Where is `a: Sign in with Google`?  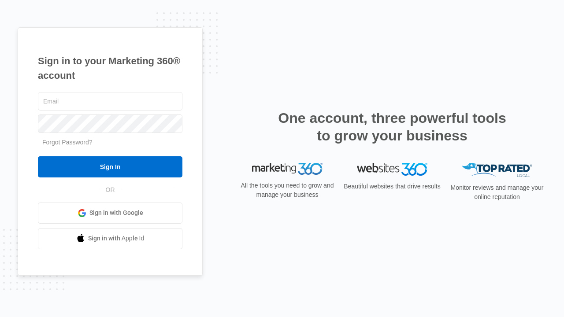
a: Sign in with Google is located at coordinates (110, 213).